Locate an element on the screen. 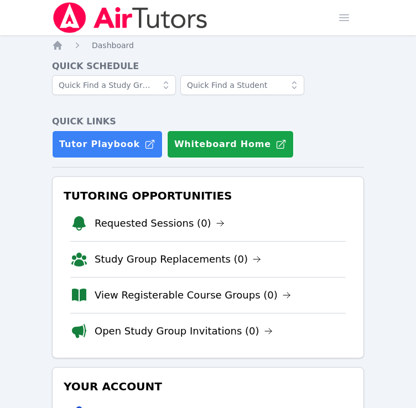 This screenshot has height=408, width=416. h3: Tutoring Opportunities is located at coordinates (208, 196).